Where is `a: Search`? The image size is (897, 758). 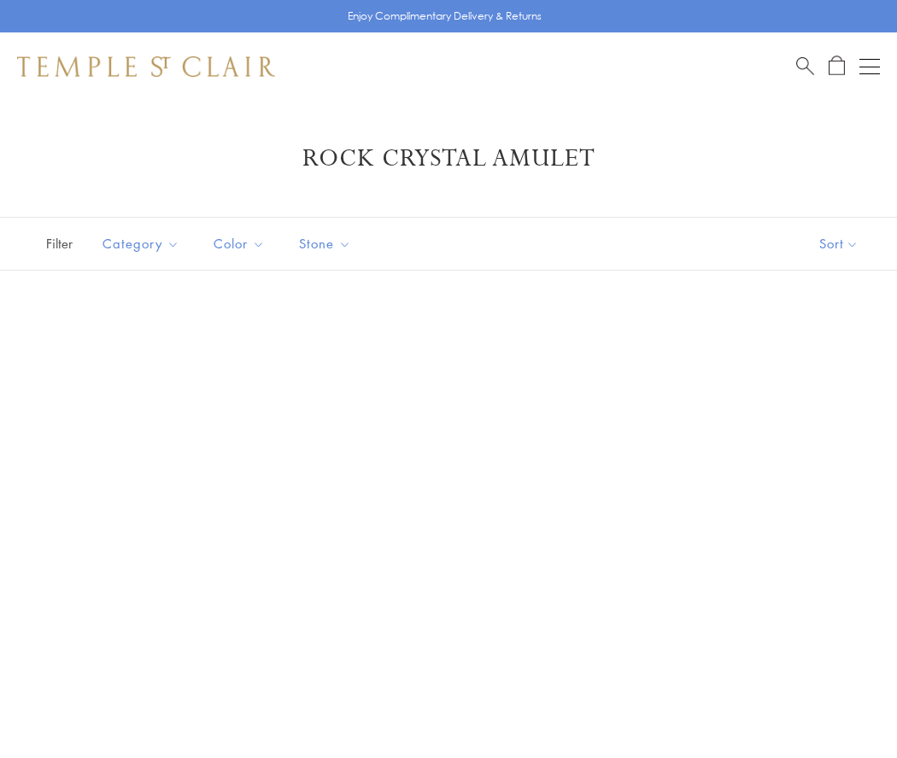
a: Search is located at coordinates (804, 66).